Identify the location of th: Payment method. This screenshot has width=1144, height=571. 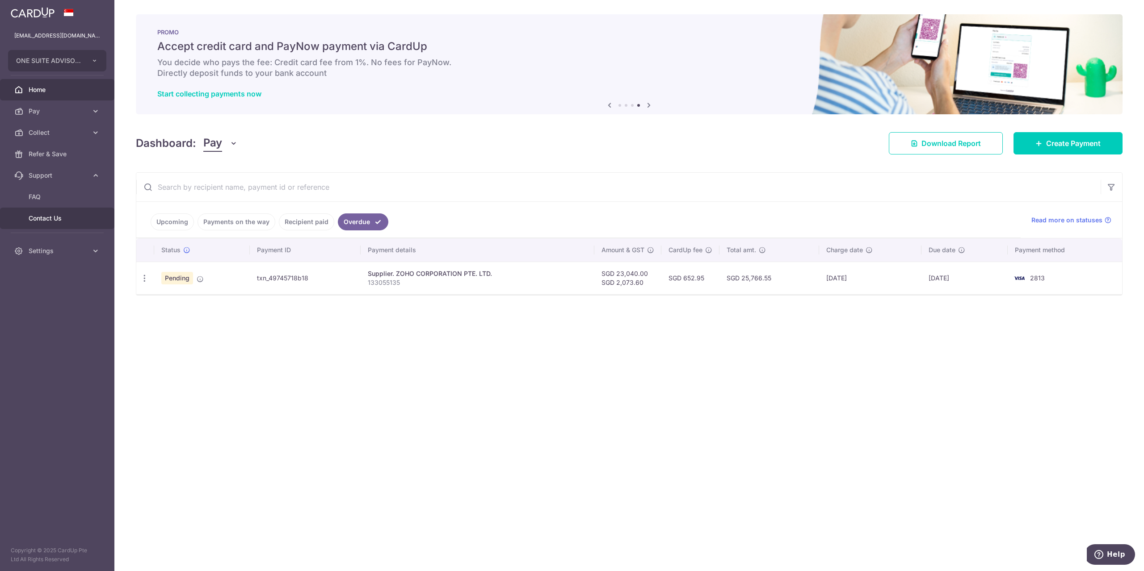
(1064, 250).